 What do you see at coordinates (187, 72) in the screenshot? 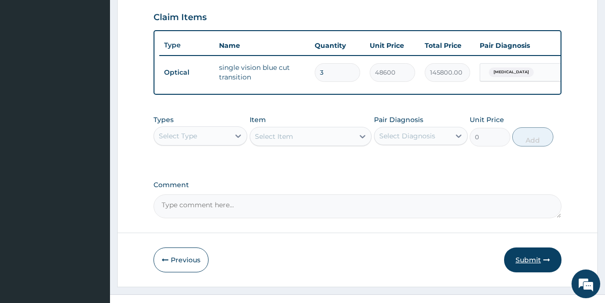
I see `td: Optical` at bounding box center [187, 72].